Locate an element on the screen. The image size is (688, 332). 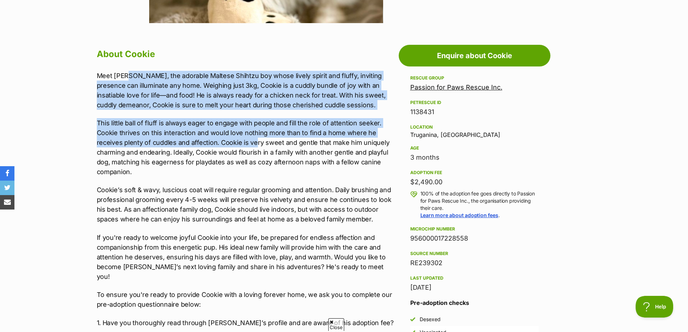
div: PetRescue ID is located at coordinates (474, 102).